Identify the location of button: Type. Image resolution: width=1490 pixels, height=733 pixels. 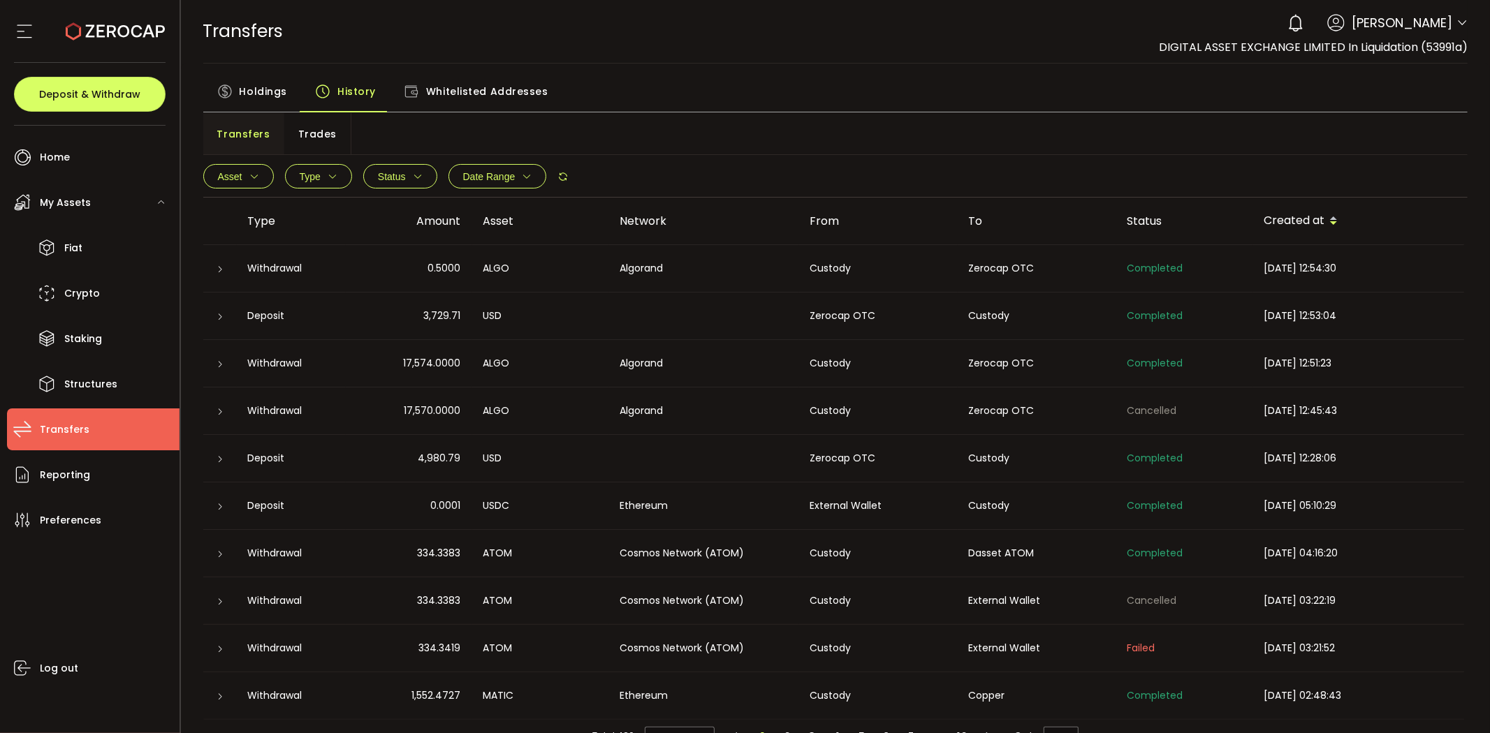
(319, 176).